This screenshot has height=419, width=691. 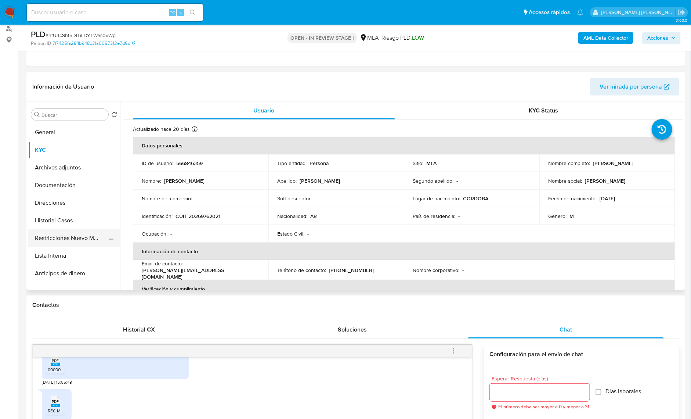 I want to click on p: CUIT 20269762021, so click(x=198, y=216).